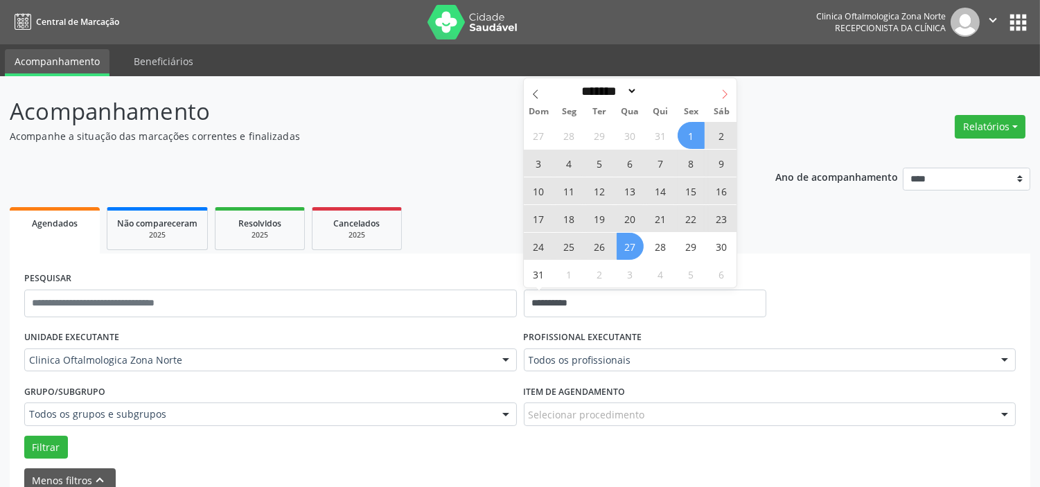 This screenshot has height=487, width=1040. I want to click on select: Month, so click(608, 91).